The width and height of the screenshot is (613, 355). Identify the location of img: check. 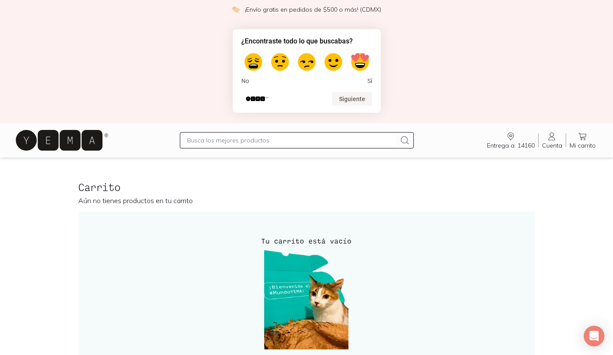
(236, 9).